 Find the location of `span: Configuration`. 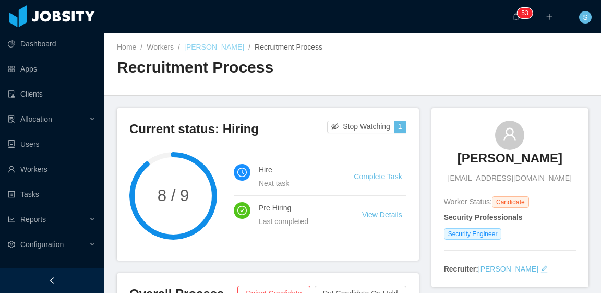

span: Configuration is located at coordinates (42, 244).